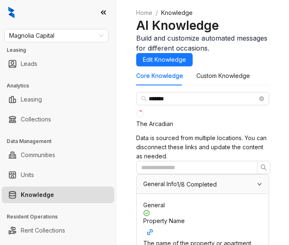 The width and height of the screenshot is (289, 245). I want to click on a: Leads, so click(29, 64).